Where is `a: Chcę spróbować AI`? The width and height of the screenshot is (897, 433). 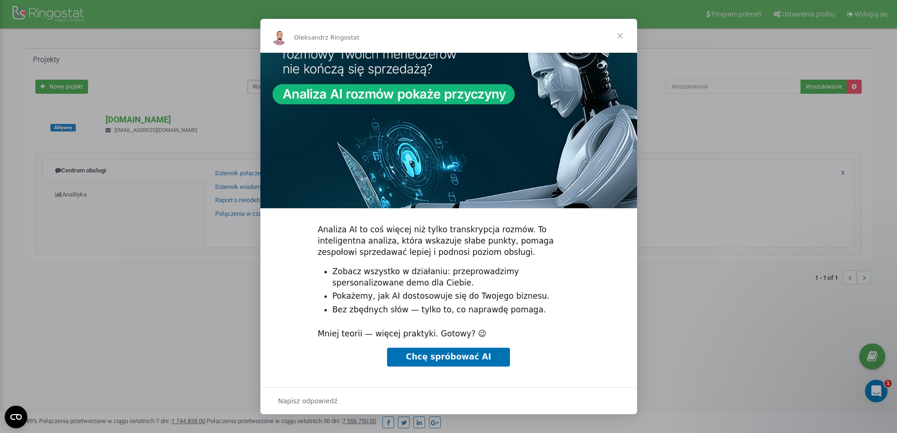 a: Chcę spróbować AI is located at coordinates (448, 357).